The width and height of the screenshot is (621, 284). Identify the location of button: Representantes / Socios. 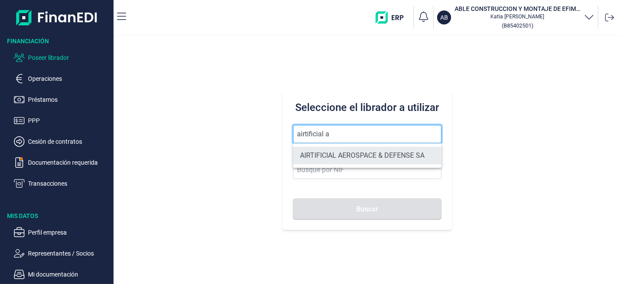
(62, 253).